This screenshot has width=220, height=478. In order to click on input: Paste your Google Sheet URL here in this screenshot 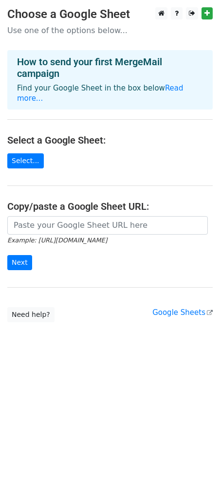, I will do `click(108, 226)`.